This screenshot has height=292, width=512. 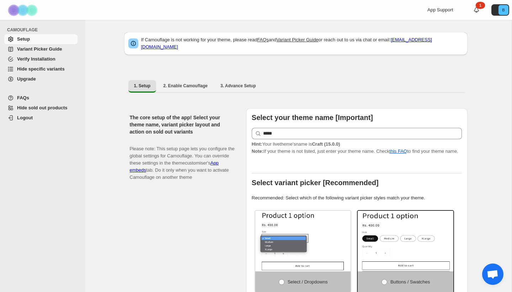 What do you see at coordinates (182, 159) in the screenshot?
I see `p: Please note: This setup page lets you configure the global settings for Camouflage. You can overr...` at bounding box center [182, 159].